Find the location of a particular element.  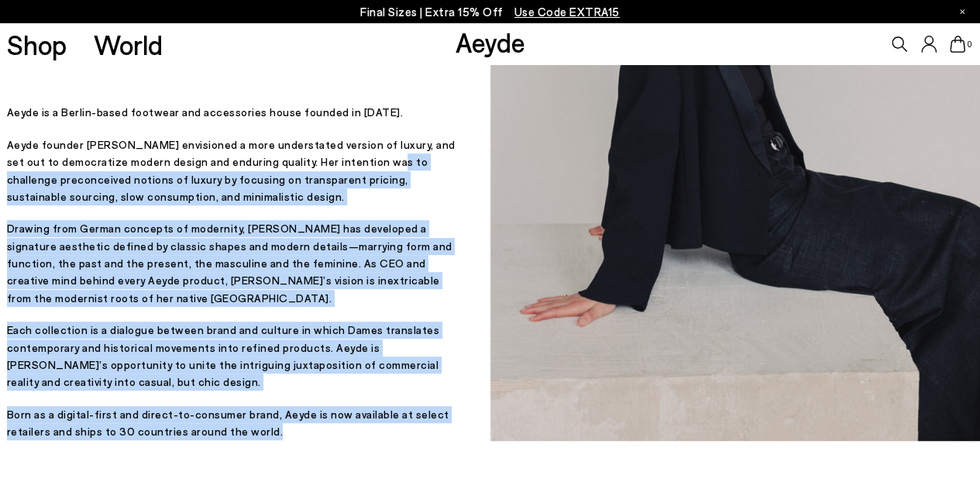

span: 0 is located at coordinates (970, 44).